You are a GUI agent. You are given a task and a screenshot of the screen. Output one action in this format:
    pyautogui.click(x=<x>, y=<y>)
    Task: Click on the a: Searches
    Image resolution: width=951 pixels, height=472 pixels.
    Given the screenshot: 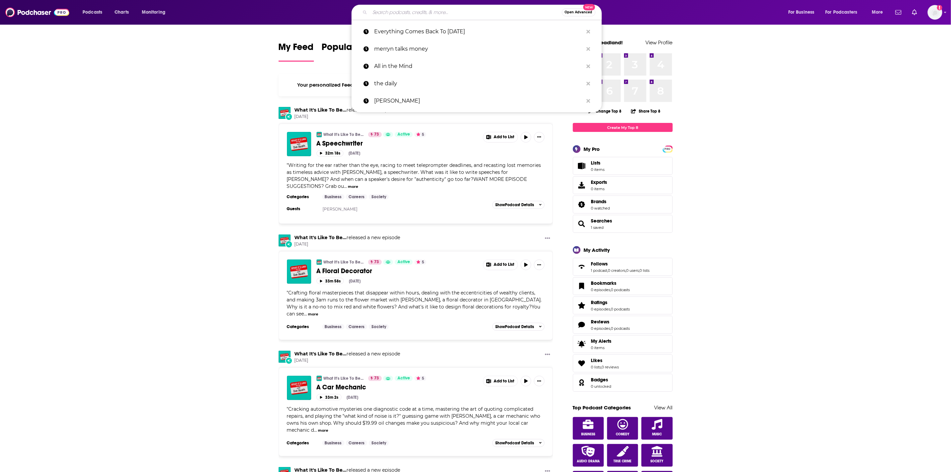 What is the action you would take?
    pyautogui.click(x=582, y=224)
    